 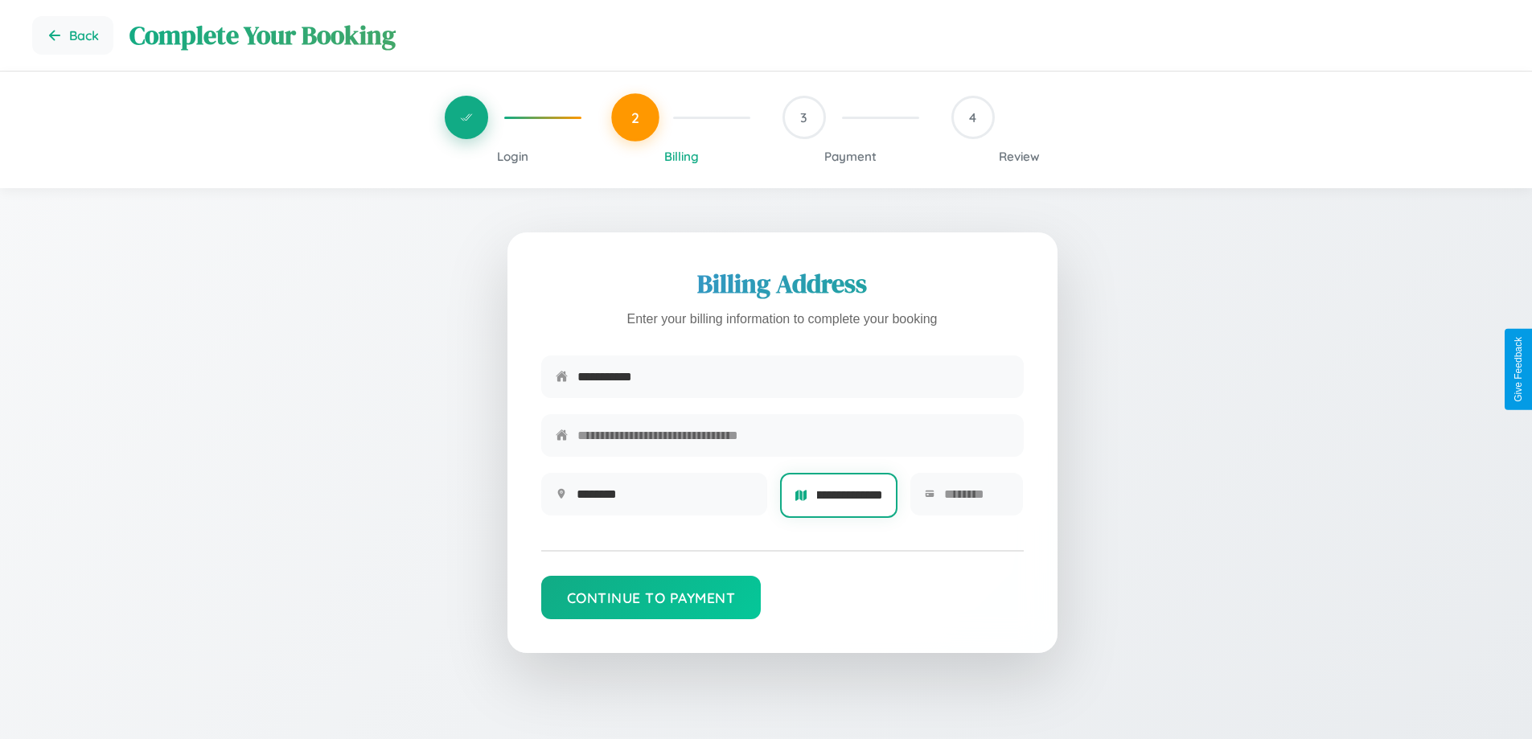 I want to click on span: Billing, so click(x=681, y=156).